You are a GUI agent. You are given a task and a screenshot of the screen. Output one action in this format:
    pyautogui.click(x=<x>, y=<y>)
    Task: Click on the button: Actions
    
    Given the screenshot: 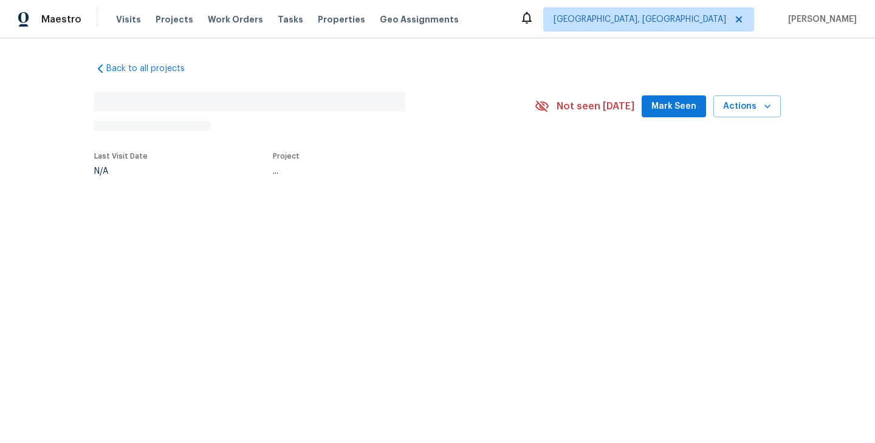 What is the action you would take?
    pyautogui.click(x=747, y=106)
    